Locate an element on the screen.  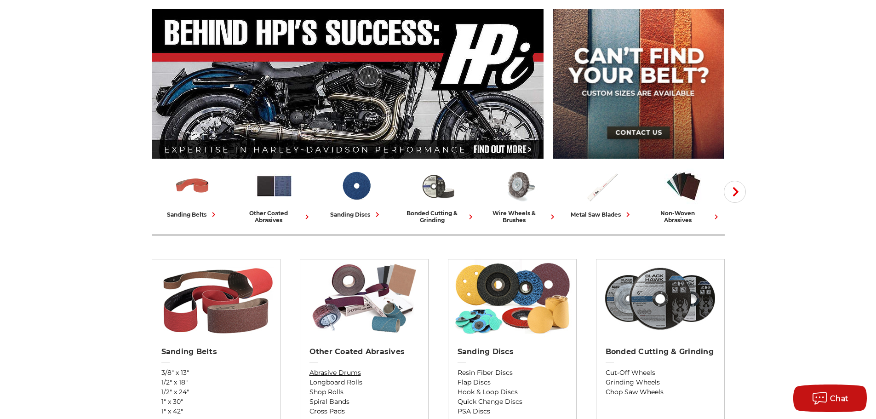
a: Abrasive Drums is located at coordinates (364, 373).